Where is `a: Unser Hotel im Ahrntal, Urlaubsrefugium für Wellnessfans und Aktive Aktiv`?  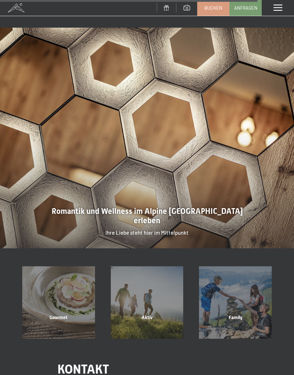 a: Unser Hotel im Ahrntal, Urlaubsrefugium für Wellnessfans und Aktive Aktiv is located at coordinates (147, 303).